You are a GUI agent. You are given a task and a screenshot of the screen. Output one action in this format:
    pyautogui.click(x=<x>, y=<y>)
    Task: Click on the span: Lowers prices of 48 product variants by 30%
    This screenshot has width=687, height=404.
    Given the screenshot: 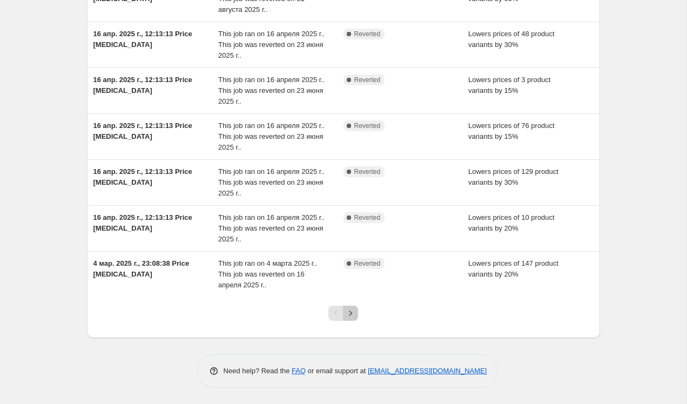 What is the action you would take?
    pyautogui.click(x=512, y=39)
    